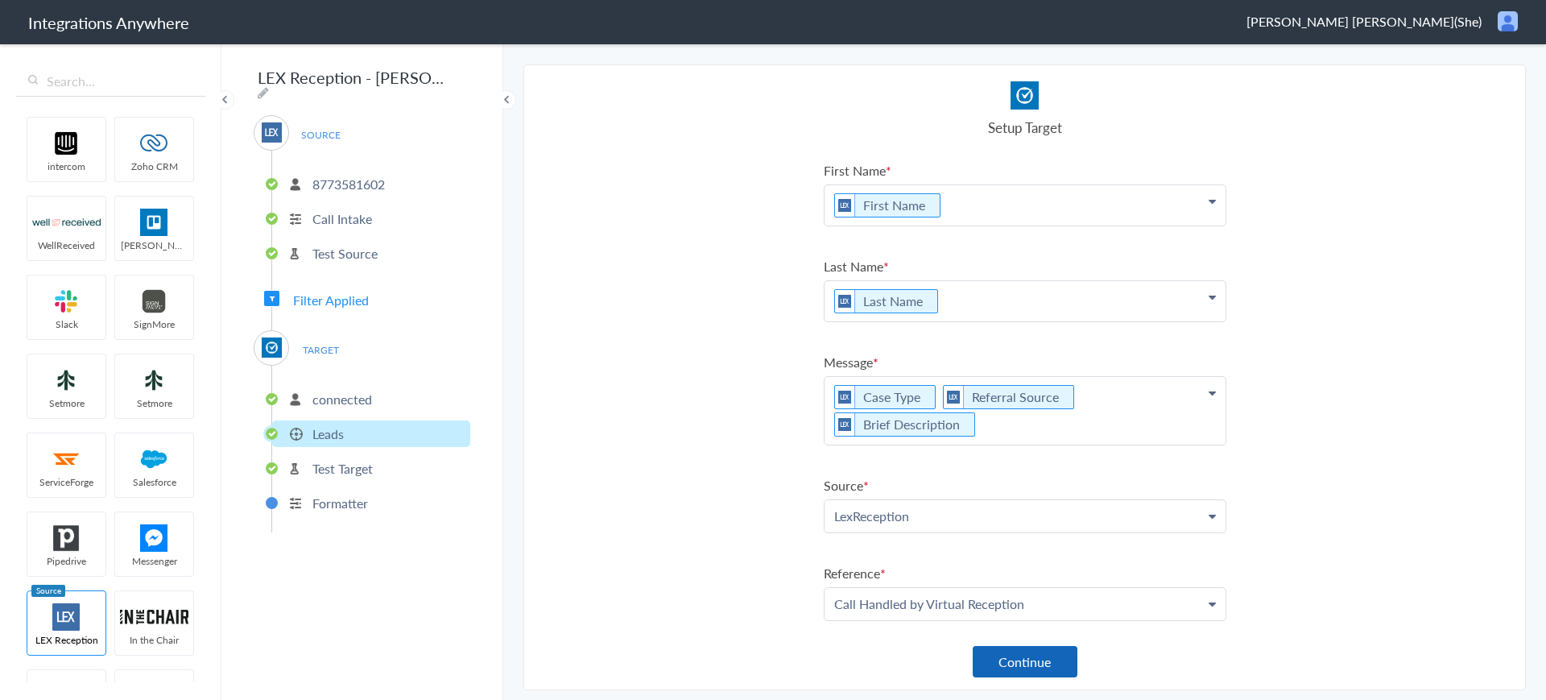  What do you see at coordinates (1025, 485) in the screenshot?
I see `label: Source` at bounding box center [1025, 485].